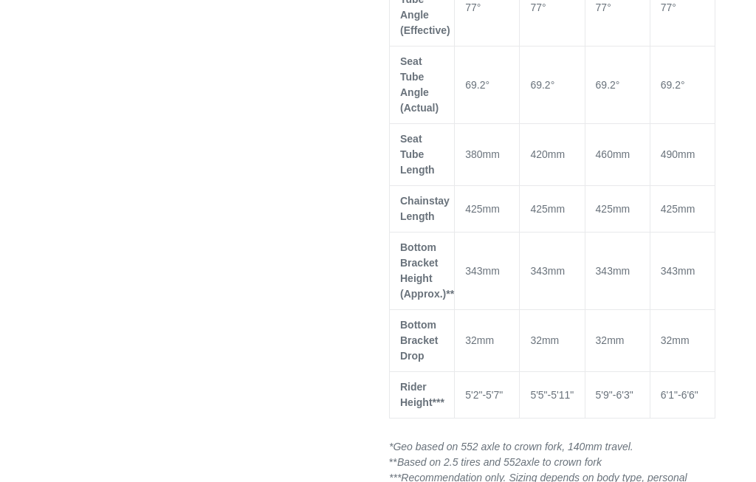 This screenshot has width=756, height=482. I want to click on span: Seat Tube Length, so click(417, 154).